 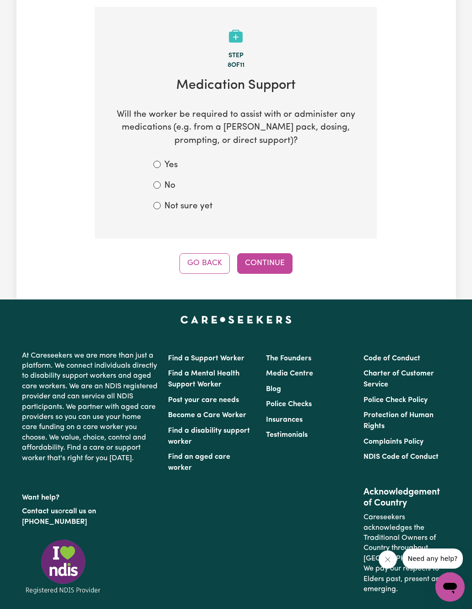 I want to click on a: Police Check Policy, so click(x=396, y=400).